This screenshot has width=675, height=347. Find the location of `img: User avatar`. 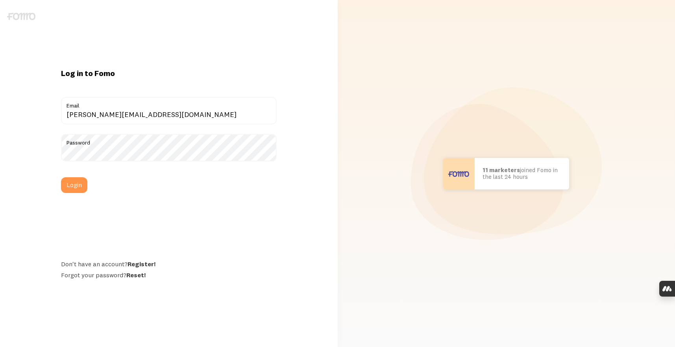

img: User avatar is located at coordinates (459, 174).